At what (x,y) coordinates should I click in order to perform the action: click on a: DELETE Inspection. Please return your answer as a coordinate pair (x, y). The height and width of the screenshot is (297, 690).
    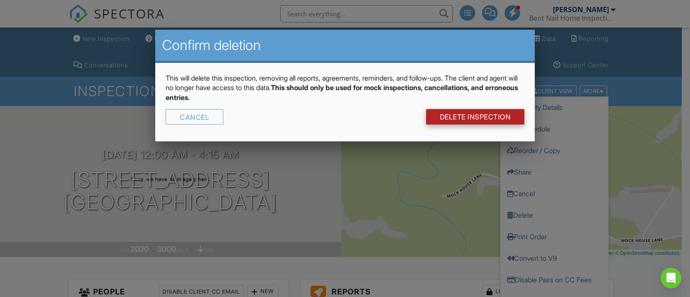
    Looking at the image, I should click on (476, 117).